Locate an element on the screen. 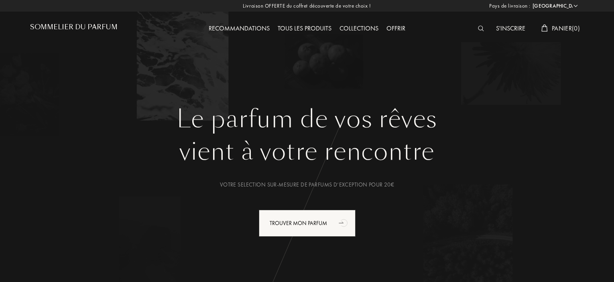 Image resolution: width=614 pixels, height=282 pixels. a: Recommandations is located at coordinates (239, 28).